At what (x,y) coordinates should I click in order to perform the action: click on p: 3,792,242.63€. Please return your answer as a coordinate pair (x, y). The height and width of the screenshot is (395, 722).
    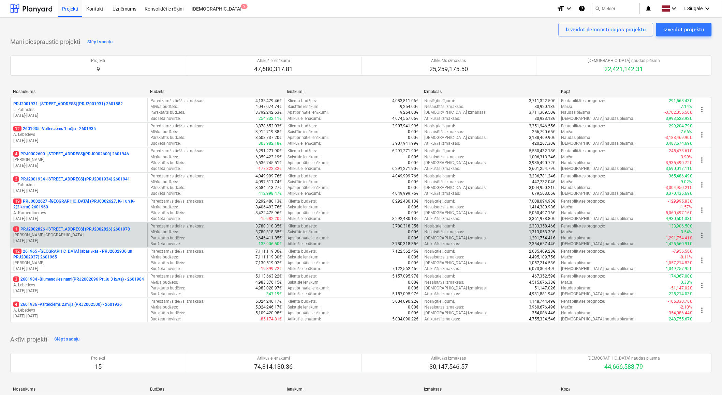
    Looking at the image, I should click on (268, 112).